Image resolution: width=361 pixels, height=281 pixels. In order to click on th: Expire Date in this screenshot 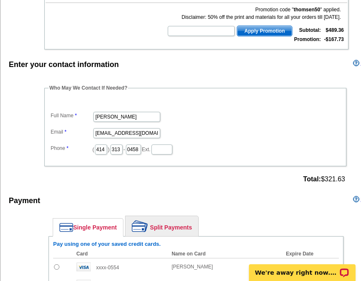, I will do `click(310, 253)`.